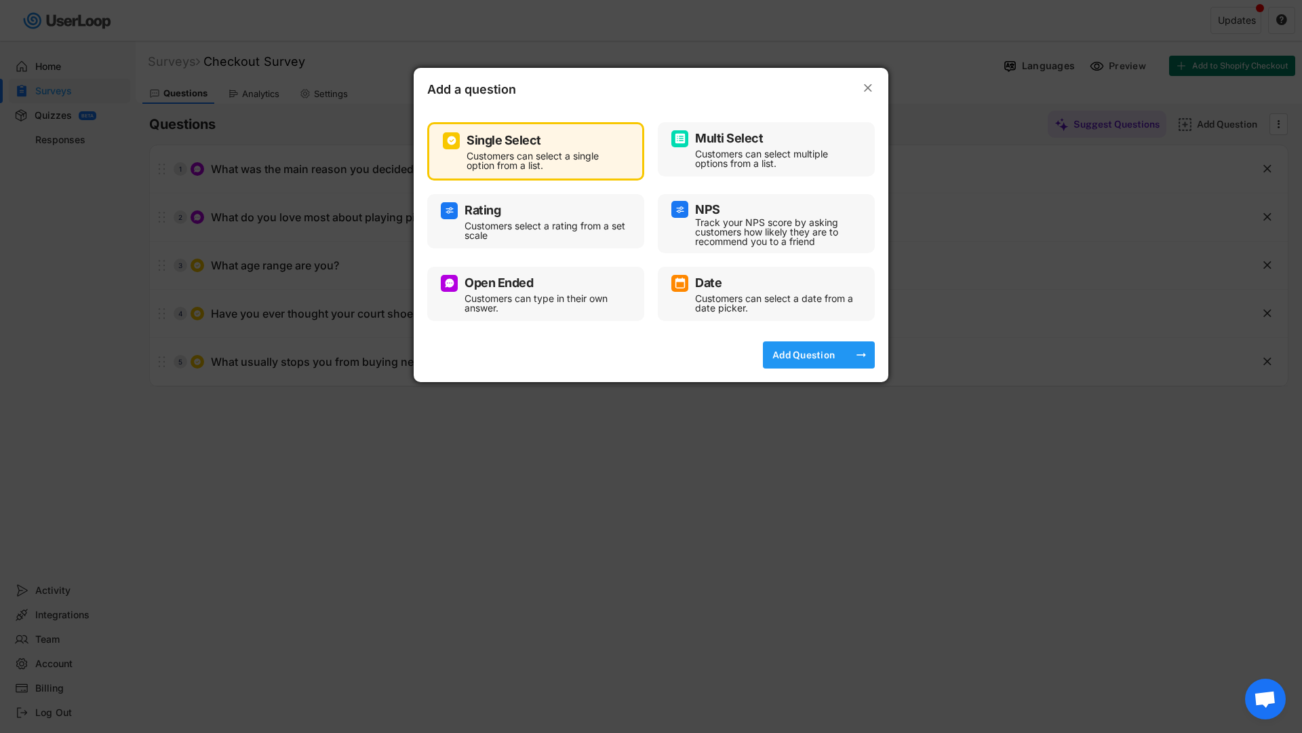 The width and height of the screenshot is (1302, 733). What do you see at coordinates (452, 140) in the screenshot?
I see `img: CircleTickMinorWhite.svg` at bounding box center [452, 140].